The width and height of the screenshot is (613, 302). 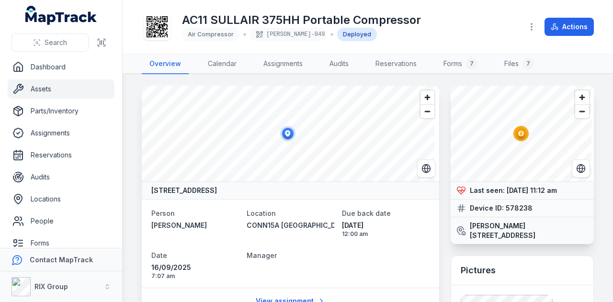 I want to click on strong: 578238, so click(x=519, y=208).